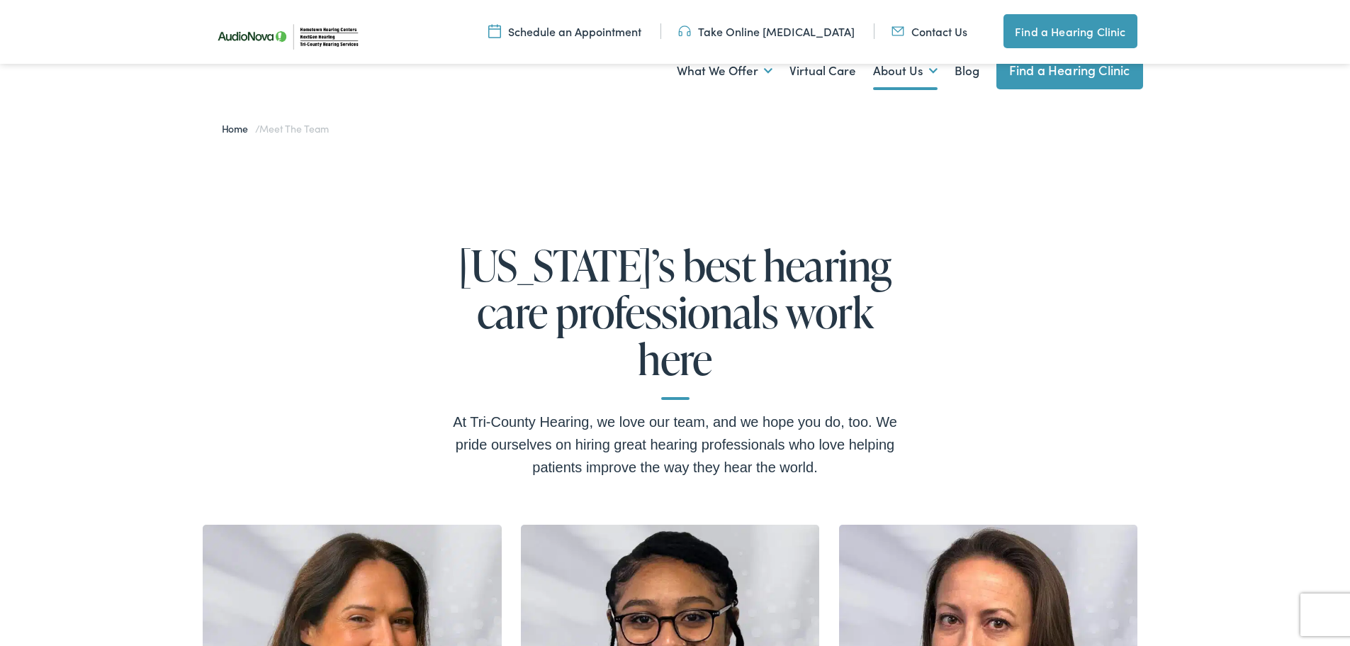  Describe the element at coordinates (823, 71) in the screenshot. I see `a: Virtual Care` at that location.